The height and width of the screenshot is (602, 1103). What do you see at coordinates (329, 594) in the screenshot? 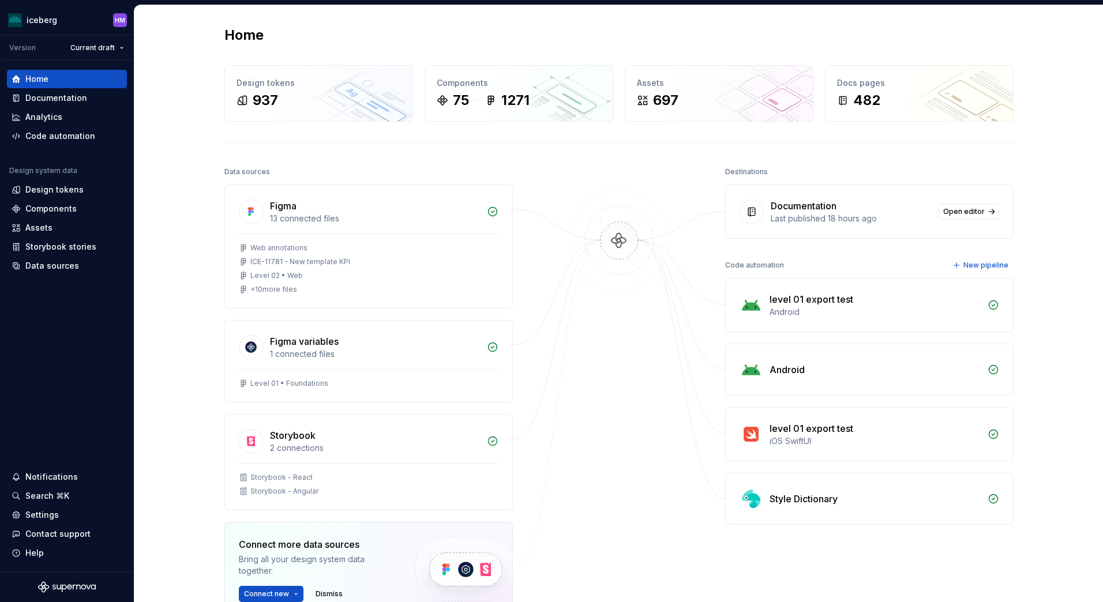
I see `span: Dismiss` at bounding box center [329, 594].